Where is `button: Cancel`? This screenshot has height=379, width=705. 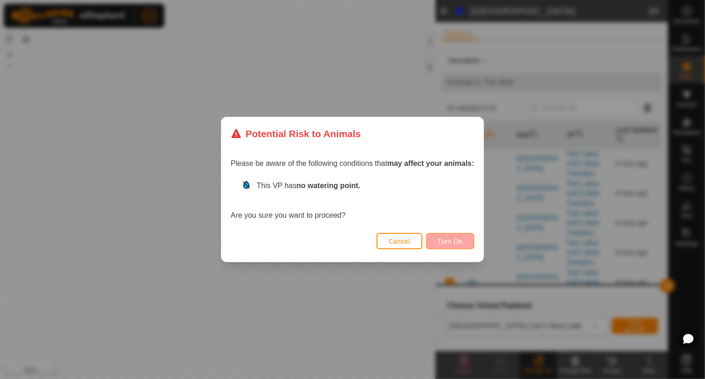 button: Cancel is located at coordinates (399, 241).